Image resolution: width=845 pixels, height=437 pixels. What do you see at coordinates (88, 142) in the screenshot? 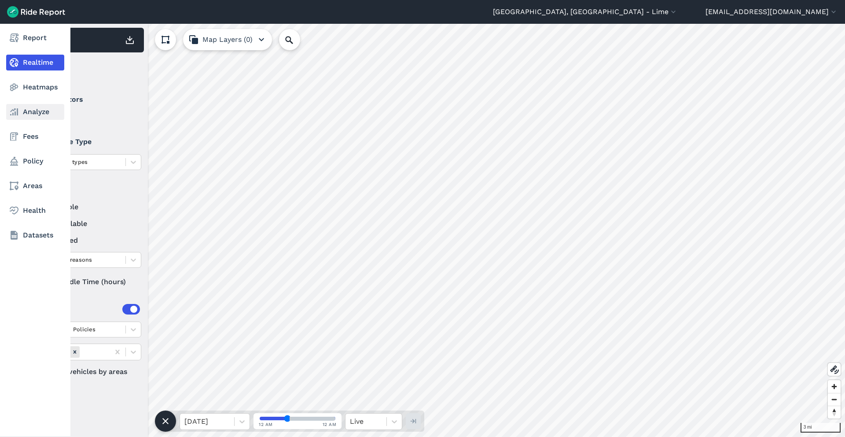
I see `summary: Vehicle Type` at bounding box center [88, 142].